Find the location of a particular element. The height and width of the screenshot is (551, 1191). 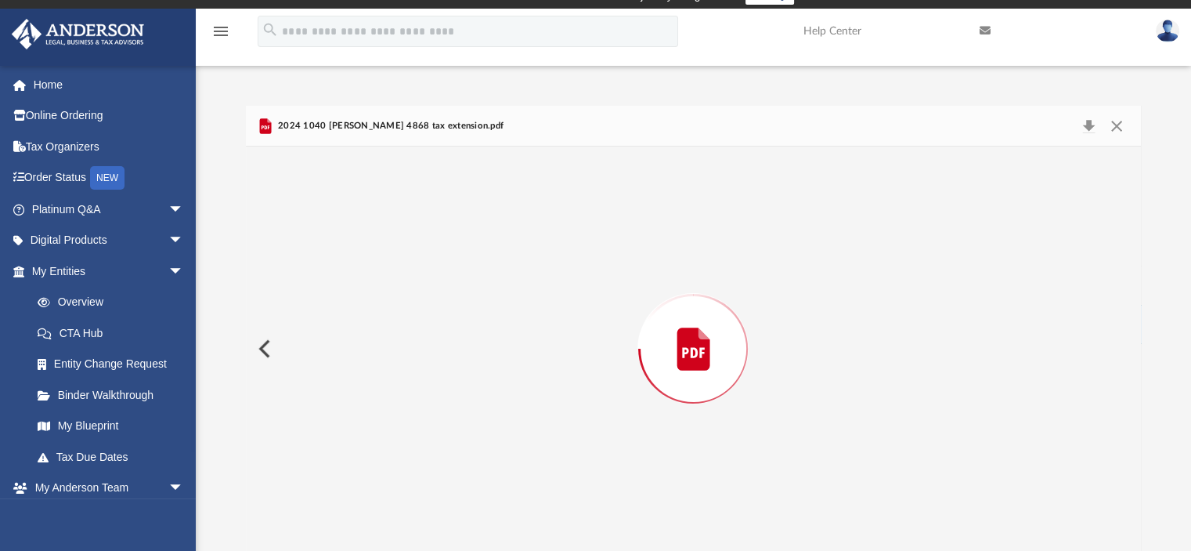

button: Close is located at coordinates (1117, 126).